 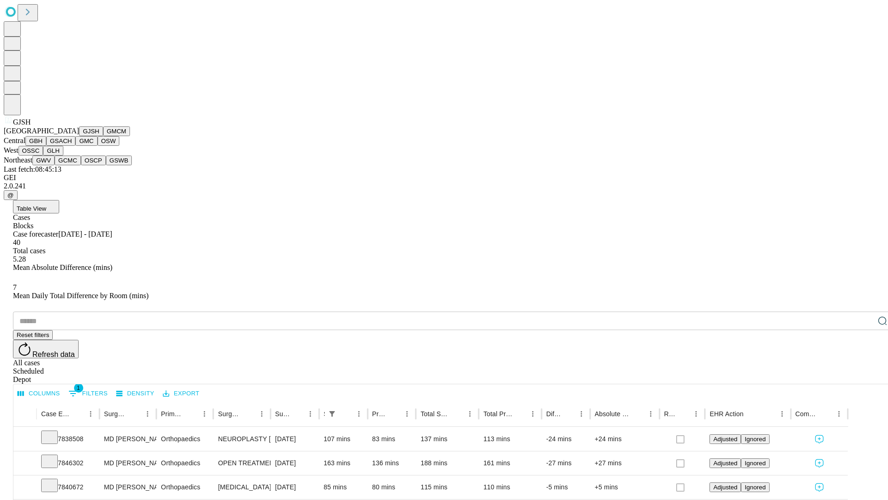 What do you see at coordinates (31, 208) in the screenshot?
I see `span: Table View` at bounding box center [31, 208].